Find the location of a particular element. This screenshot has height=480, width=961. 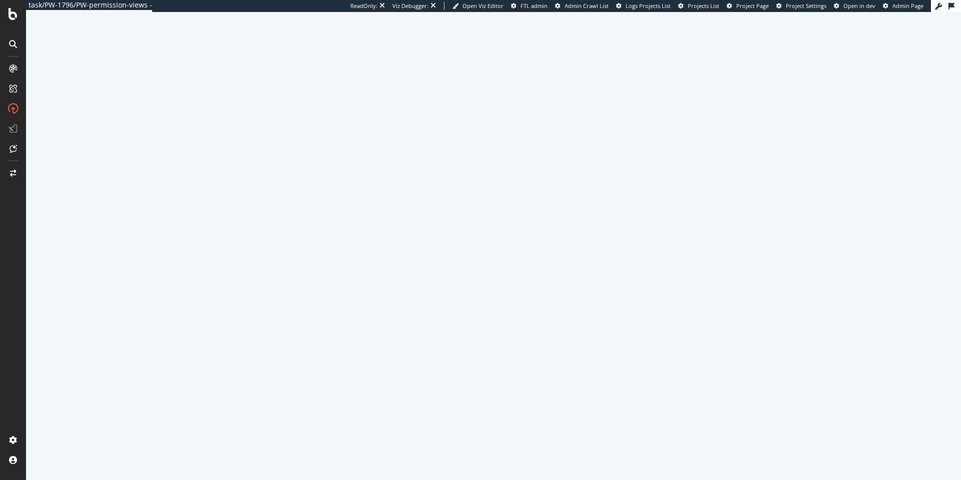

a: Admin Crawl List is located at coordinates (582, 6).